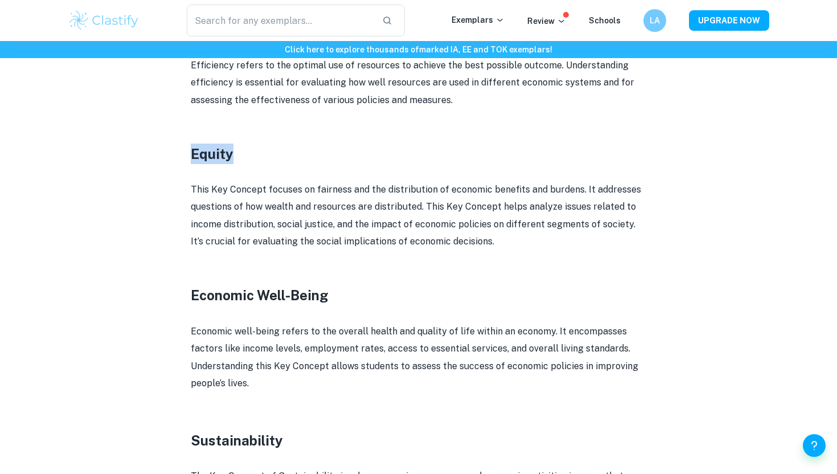 The width and height of the screenshot is (837, 474). What do you see at coordinates (419, 358) in the screenshot?
I see `p: Economic well-being refers to the overall health and quality of life within an economy. It encomp...` at bounding box center [419, 358].